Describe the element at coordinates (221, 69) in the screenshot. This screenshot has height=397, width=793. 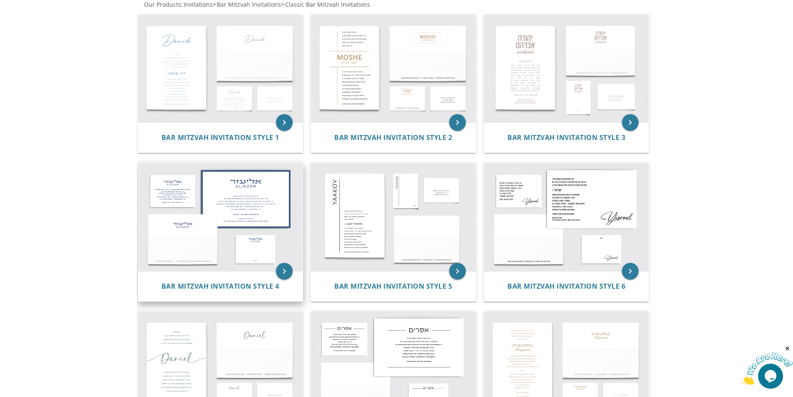
I see `img: Bar Mitzvah Invitation Style 1` at that location.